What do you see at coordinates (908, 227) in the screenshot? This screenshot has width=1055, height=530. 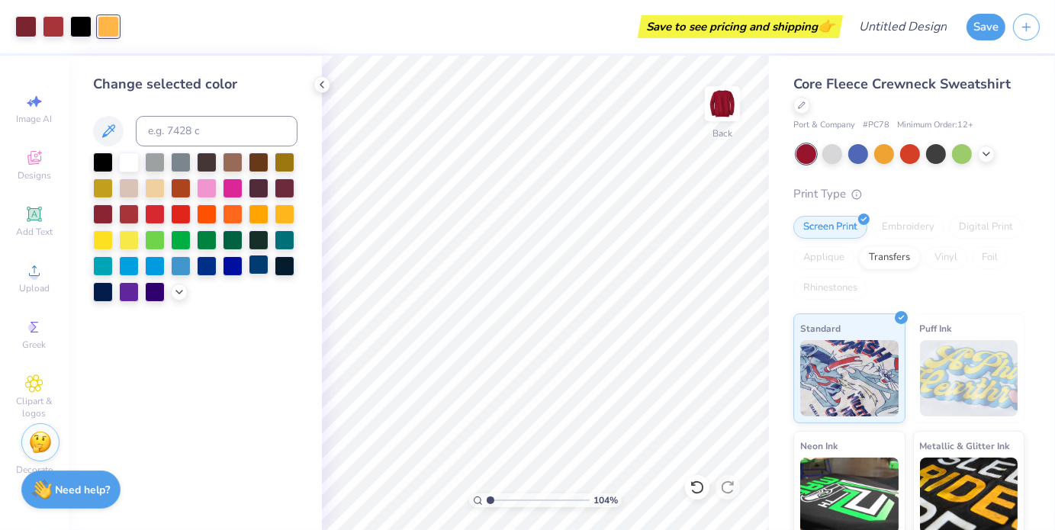 I see `div: Embroidery` at bounding box center [908, 227].